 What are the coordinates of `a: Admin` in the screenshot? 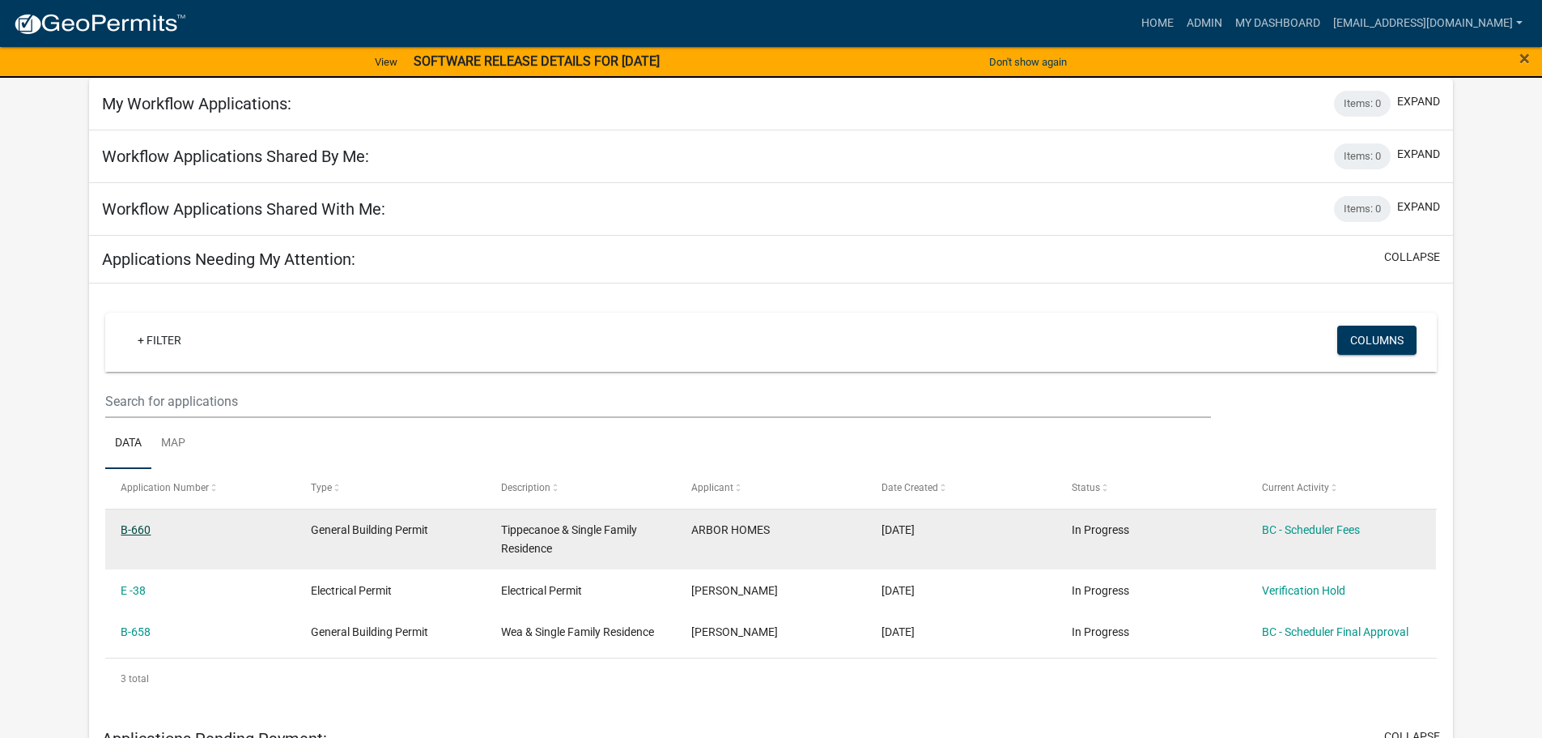 It's located at (1205, 23).